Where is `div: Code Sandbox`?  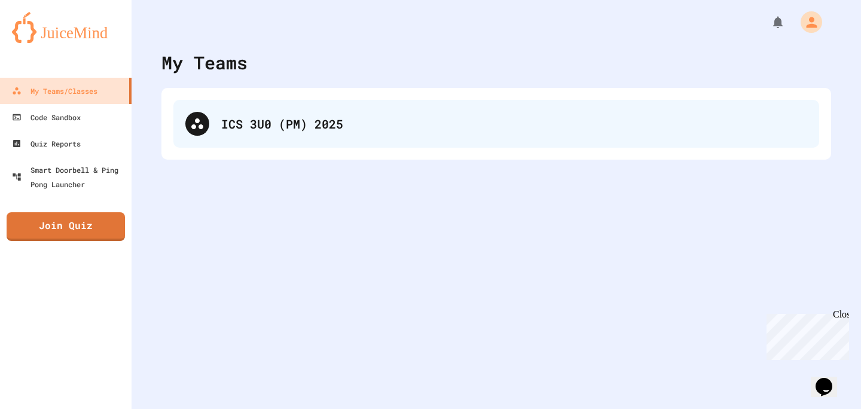 div: Code Sandbox is located at coordinates (46, 117).